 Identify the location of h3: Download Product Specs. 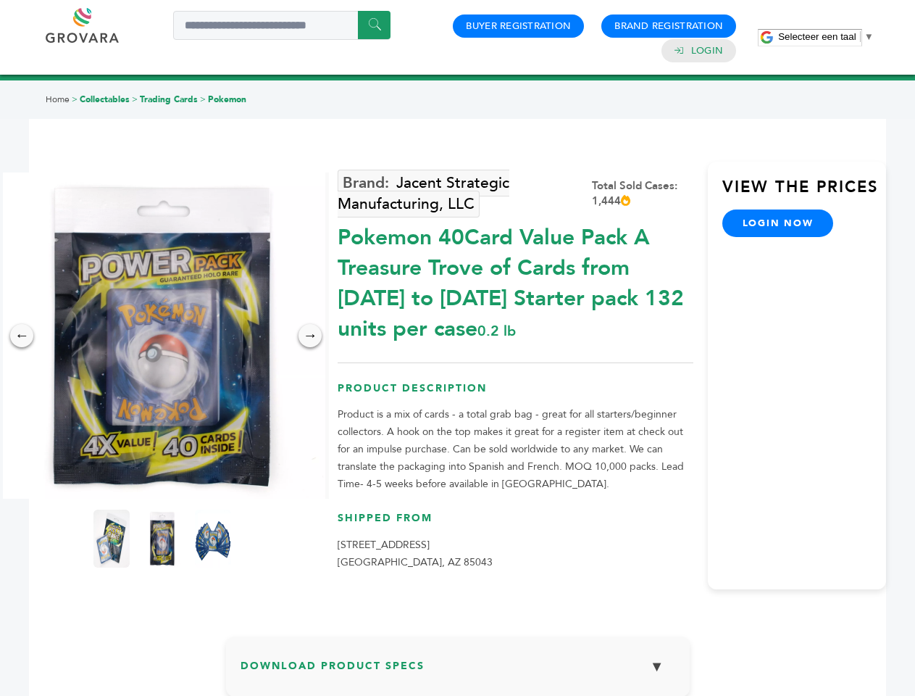
(458, 672).